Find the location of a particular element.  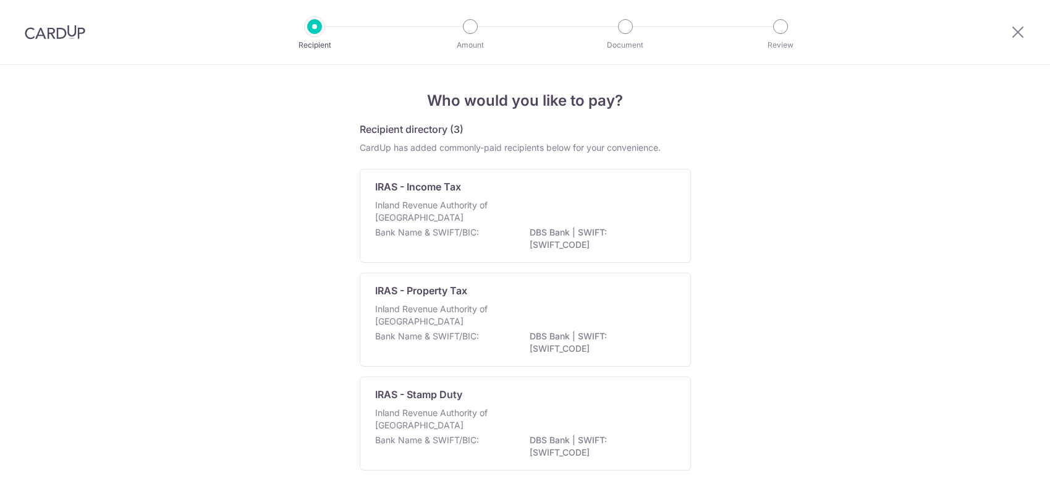

p: IRAS - Stamp Duty is located at coordinates (418, 394).